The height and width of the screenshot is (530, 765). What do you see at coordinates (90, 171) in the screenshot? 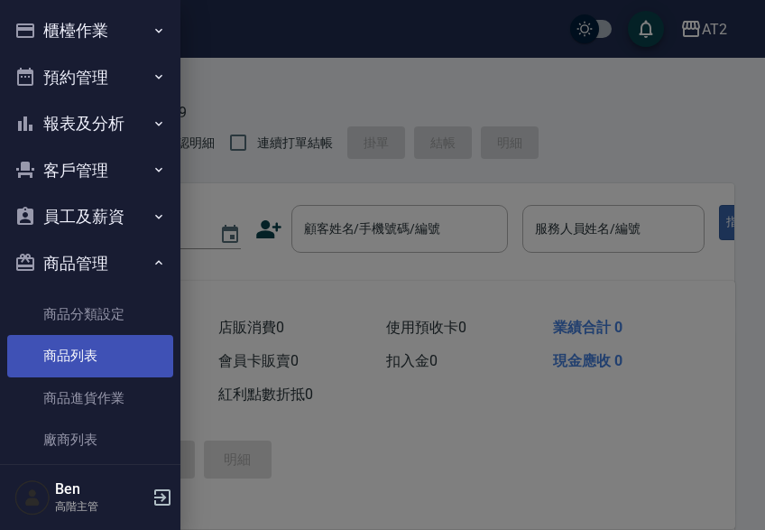
I see `button: 客戶管理` at bounding box center [90, 171].